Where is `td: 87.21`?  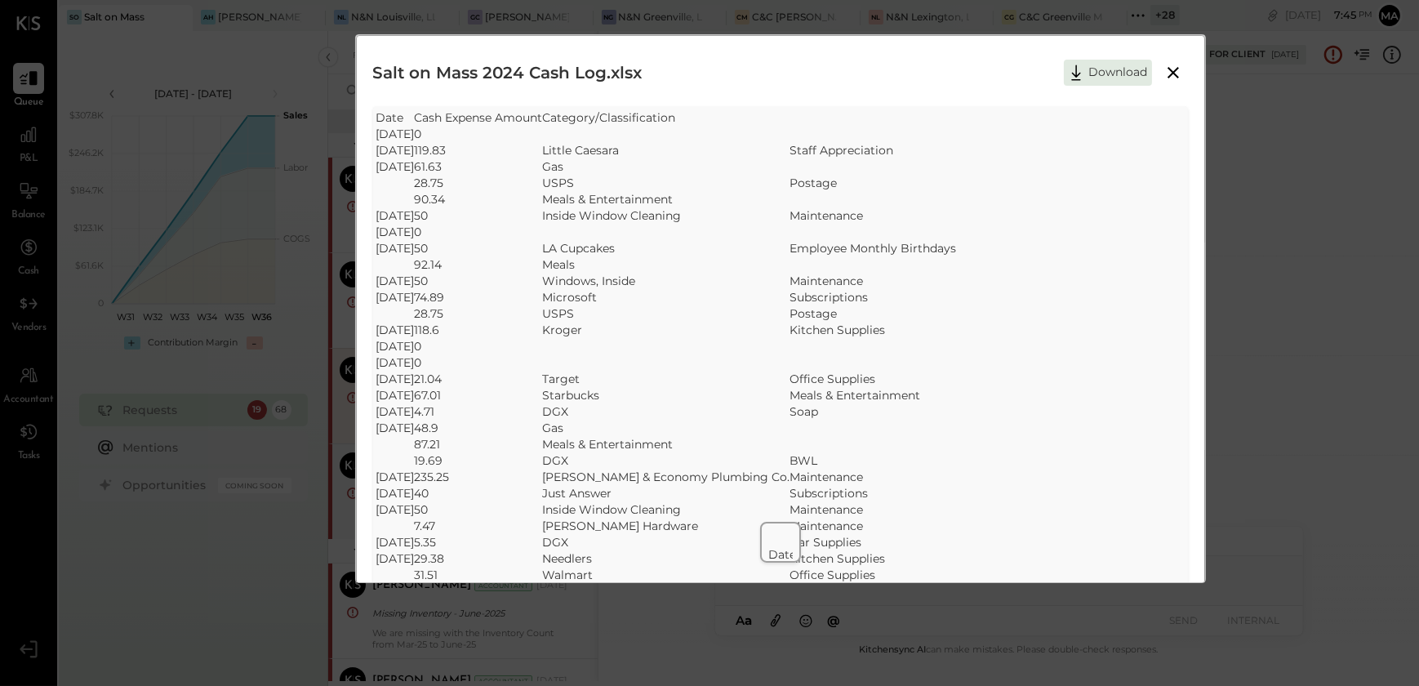
td: 87.21 is located at coordinates (478, 444).